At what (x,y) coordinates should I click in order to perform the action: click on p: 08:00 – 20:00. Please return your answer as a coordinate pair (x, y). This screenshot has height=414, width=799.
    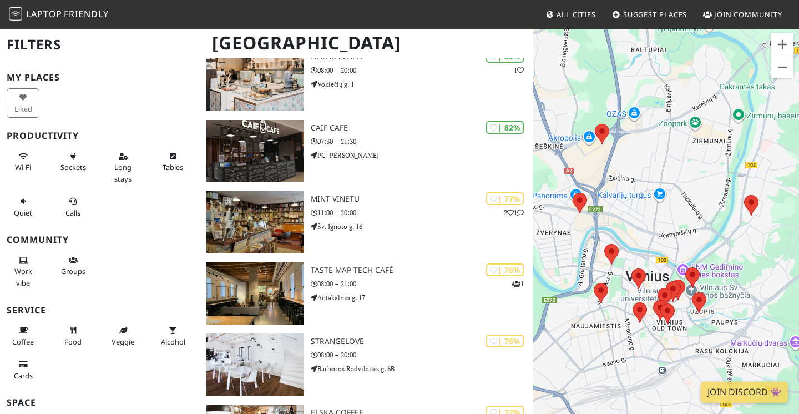
    Looking at the image, I should click on (422, 354).